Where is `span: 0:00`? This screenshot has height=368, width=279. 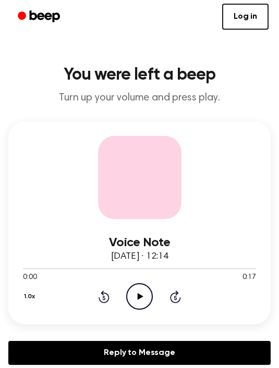
span: 0:00 is located at coordinates (30, 278).